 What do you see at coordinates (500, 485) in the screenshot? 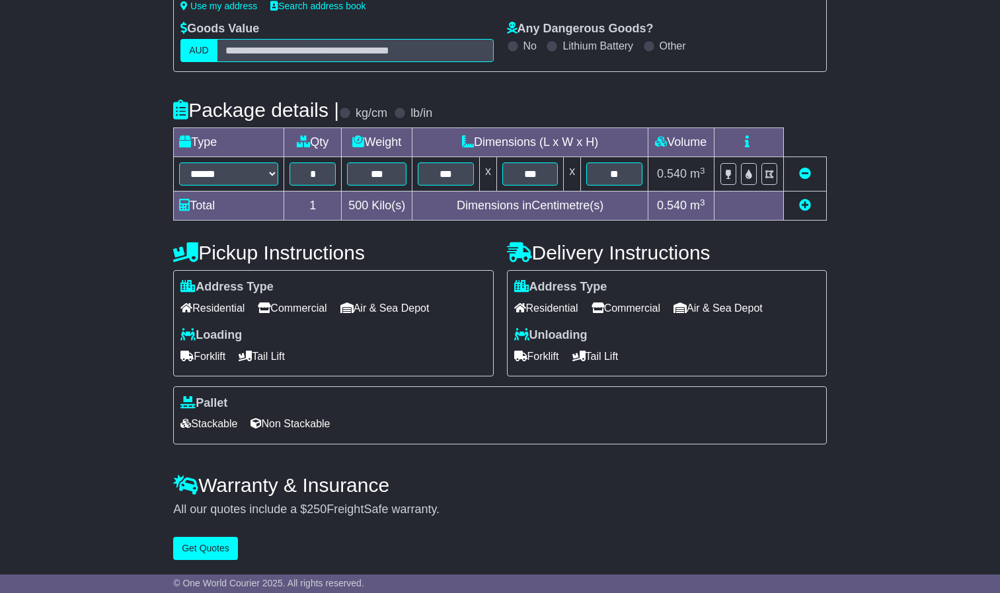
I see `h4: Warranty & Insurance` at bounding box center [500, 485].